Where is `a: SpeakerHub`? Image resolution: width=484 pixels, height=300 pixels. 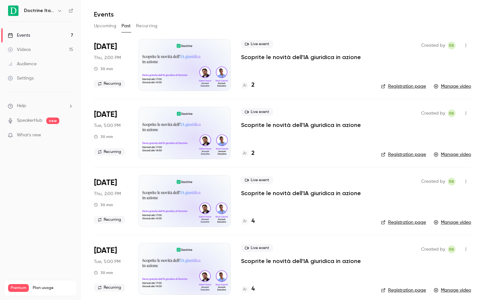
a: SpeakerHub is located at coordinates (29, 120).